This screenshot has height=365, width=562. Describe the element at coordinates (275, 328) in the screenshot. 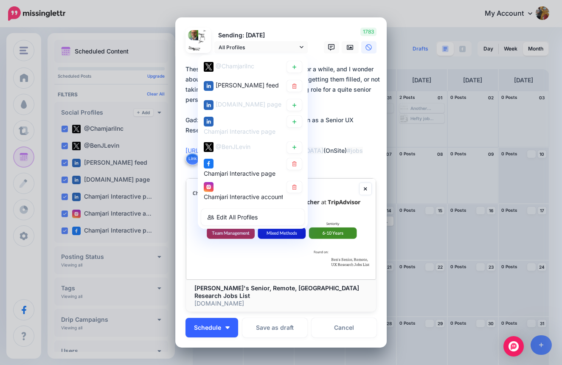

I see `button: Save as draft` at that location.